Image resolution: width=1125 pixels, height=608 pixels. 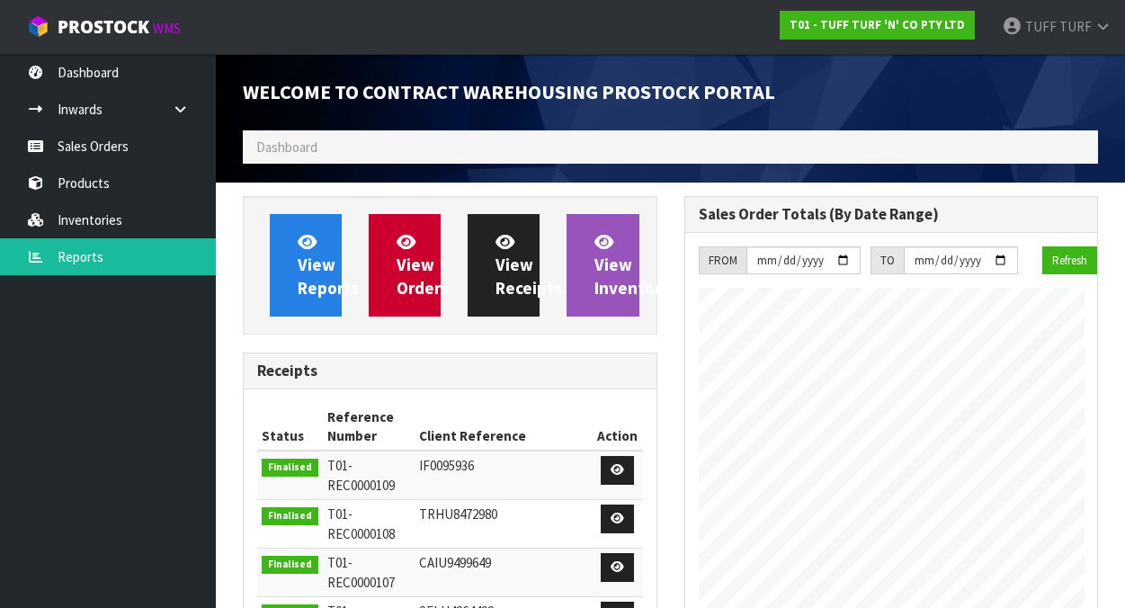 What do you see at coordinates (891, 214) in the screenshot?
I see `h3: Sales Order Totals (By Date Range)` at bounding box center [891, 214].